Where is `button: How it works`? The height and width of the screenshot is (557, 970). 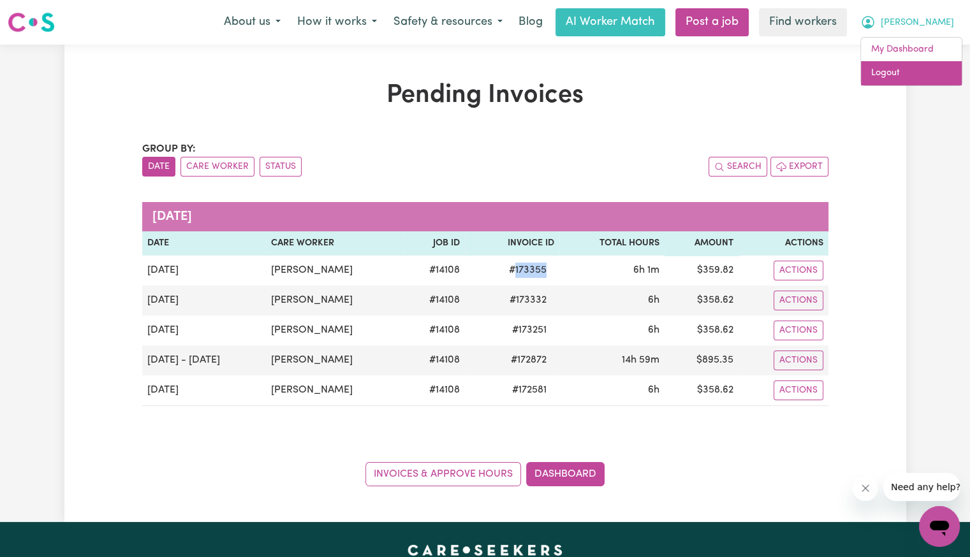 button: How it works is located at coordinates (337, 22).